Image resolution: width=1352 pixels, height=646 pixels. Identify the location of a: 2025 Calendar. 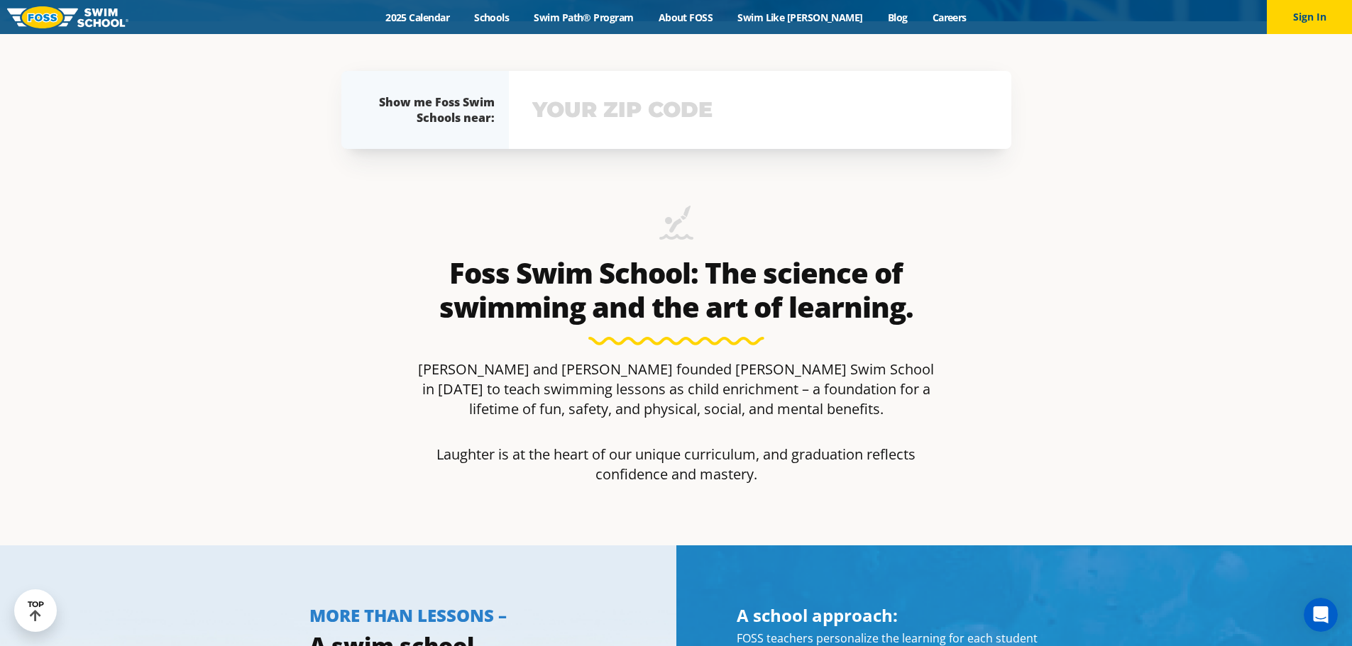
(417, 17).